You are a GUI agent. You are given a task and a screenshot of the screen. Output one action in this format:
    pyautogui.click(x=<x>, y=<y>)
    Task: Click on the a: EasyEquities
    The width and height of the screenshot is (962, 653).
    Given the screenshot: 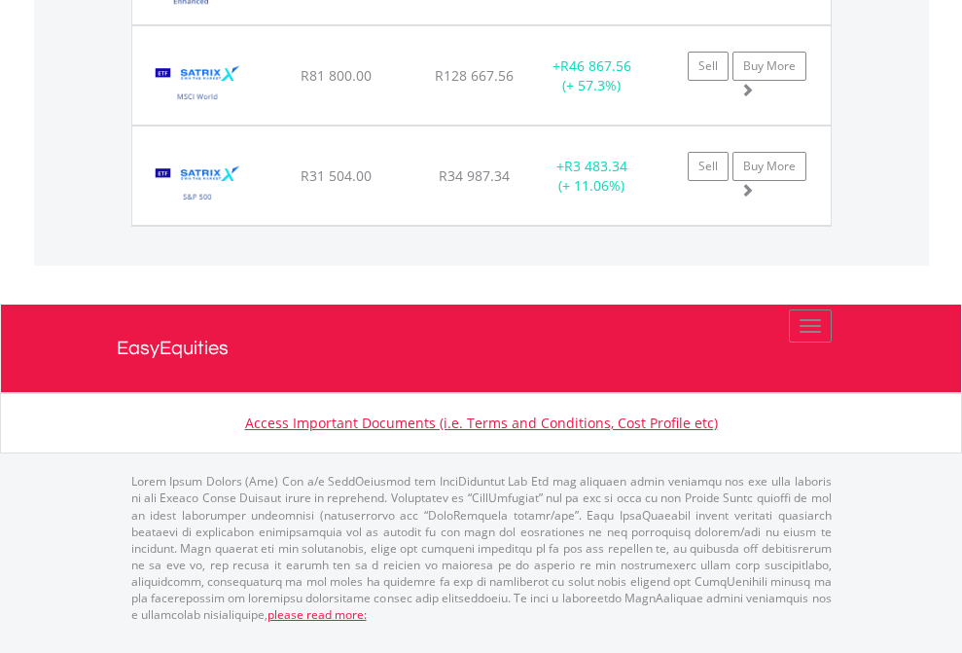 What is the action you would take?
    pyautogui.click(x=482, y=348)
    